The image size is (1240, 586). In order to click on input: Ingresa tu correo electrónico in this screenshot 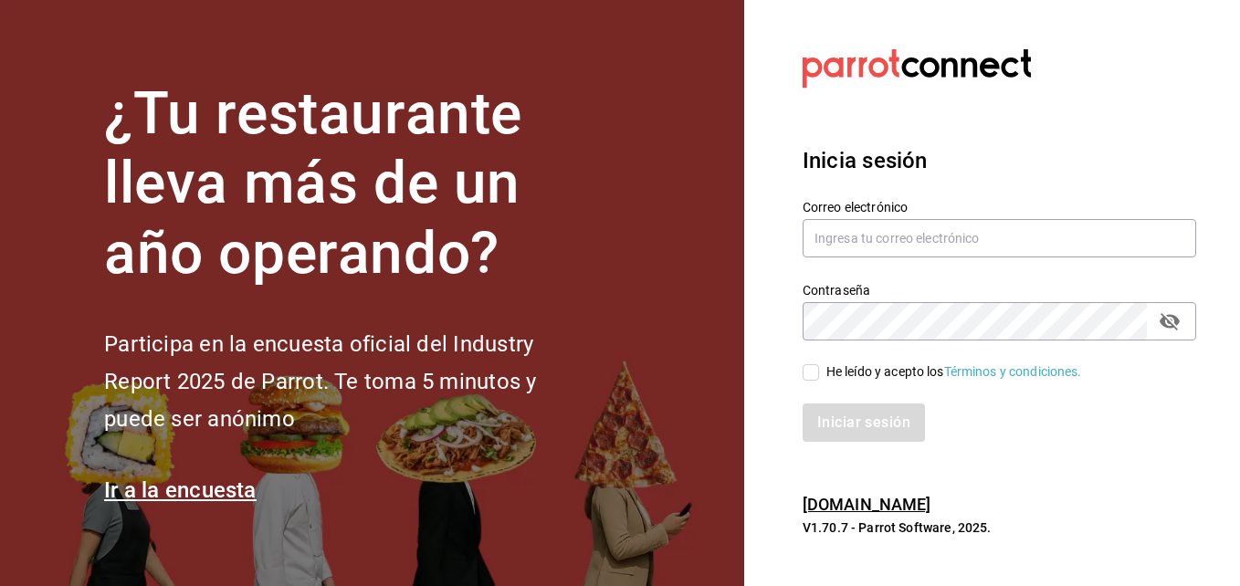, I will do `click(999, 238)`.